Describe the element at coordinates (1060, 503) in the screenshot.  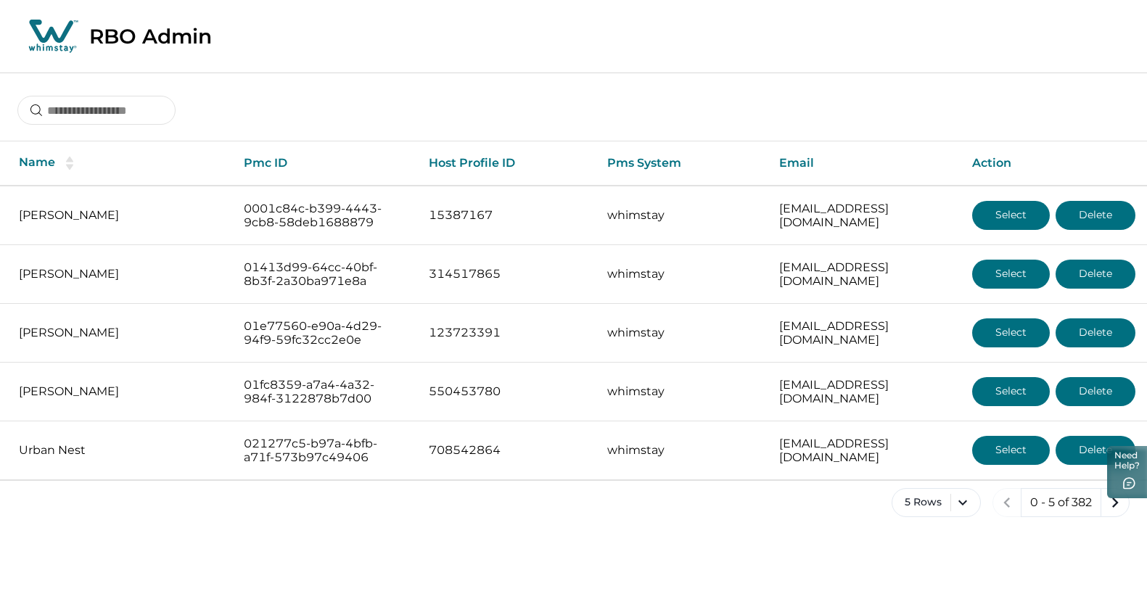
I see `p: 0 - 5 of 382` at that location.